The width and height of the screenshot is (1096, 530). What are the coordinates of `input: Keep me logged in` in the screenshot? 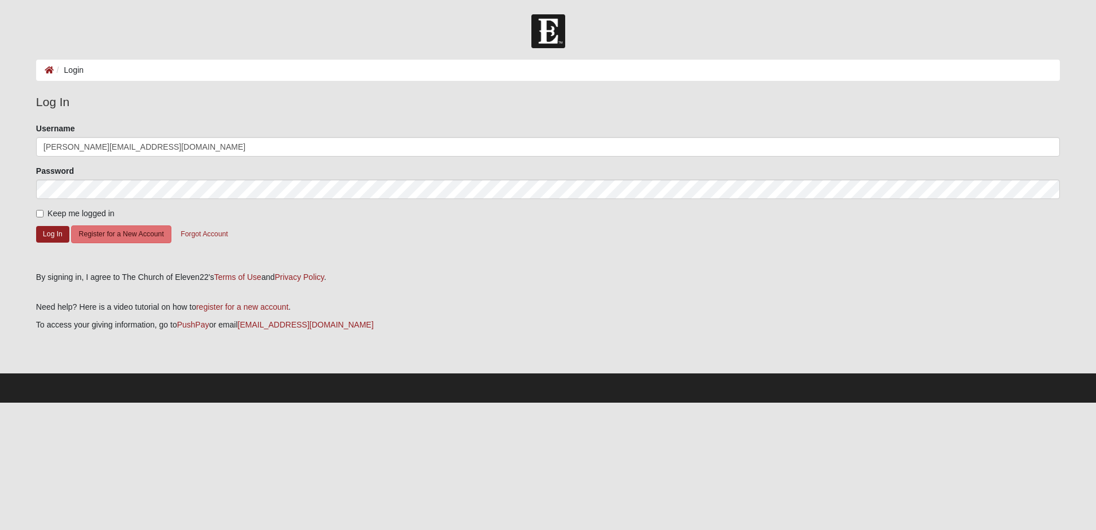 It's located at (40, 213).